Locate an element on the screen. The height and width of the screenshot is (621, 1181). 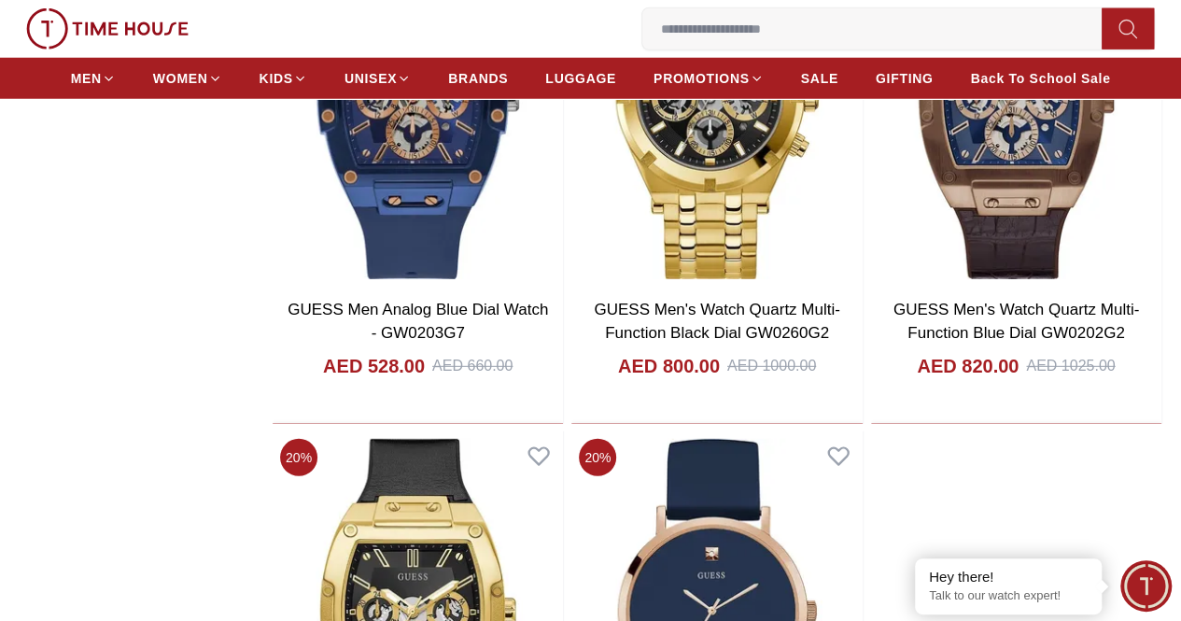
a: WOMEN is located at coordinates (188, 78).